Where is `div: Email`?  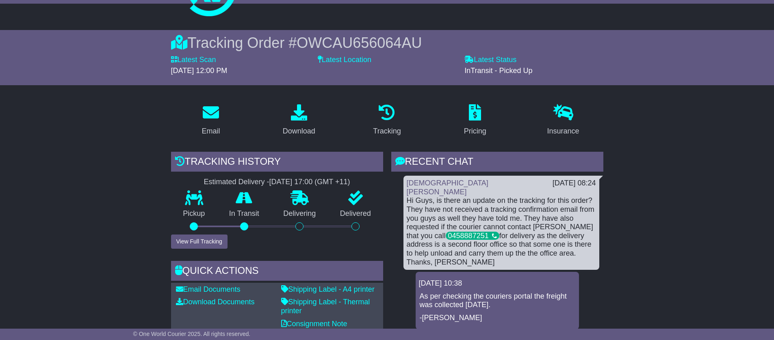
div: Email is located at coordinates (210, 131).